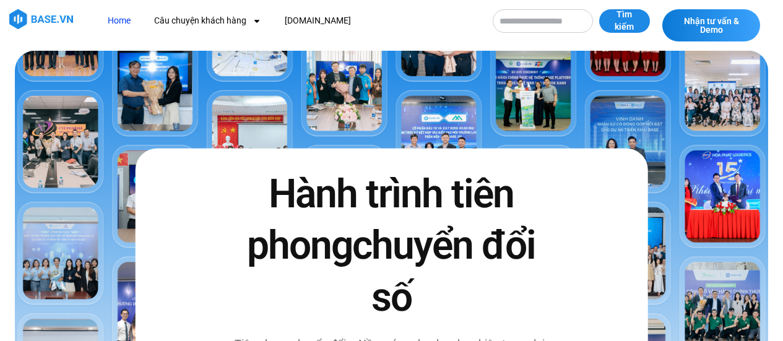 The image size is (783, 341). Describe the element at coordinates (711, 25) in the screenshot. I see `span: Nhận tư vấn & Demo` at that location.